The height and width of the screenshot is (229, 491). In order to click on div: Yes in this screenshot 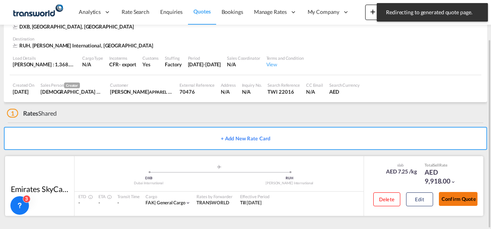, I will do `click(150, 64)`.